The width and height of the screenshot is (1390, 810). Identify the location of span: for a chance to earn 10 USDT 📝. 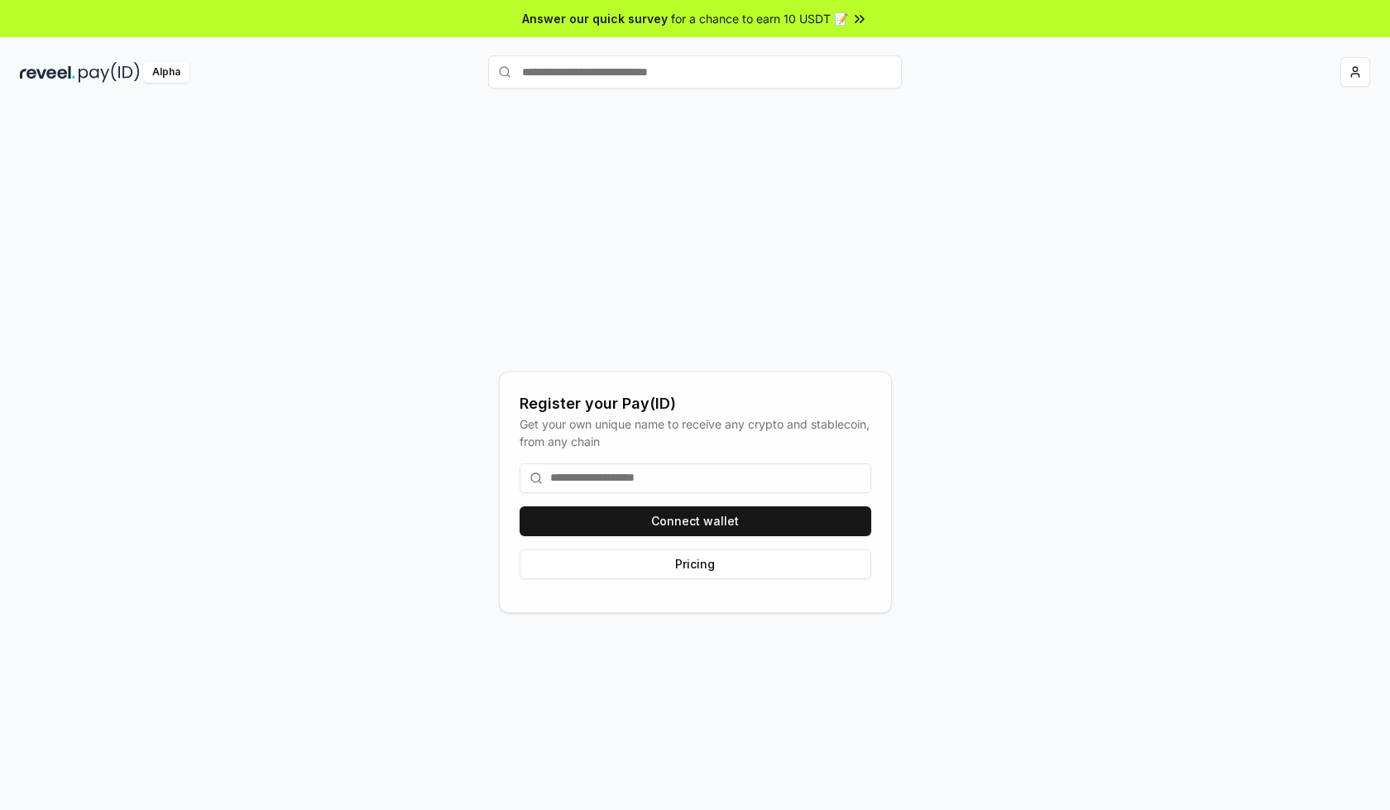
(760, 18).